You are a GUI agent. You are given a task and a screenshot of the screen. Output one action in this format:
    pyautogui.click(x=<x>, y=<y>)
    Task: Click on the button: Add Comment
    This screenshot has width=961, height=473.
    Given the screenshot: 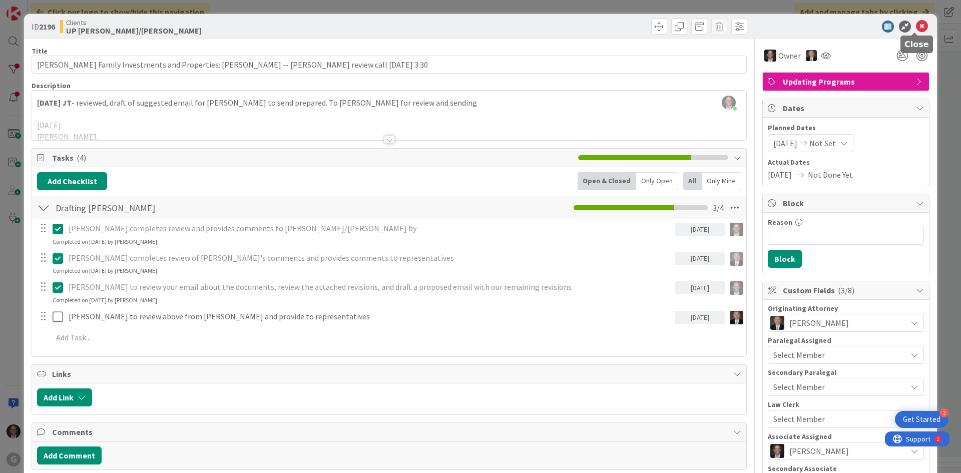 What is the action you would take?
    pyautogui.click(x=69, y=455)
    